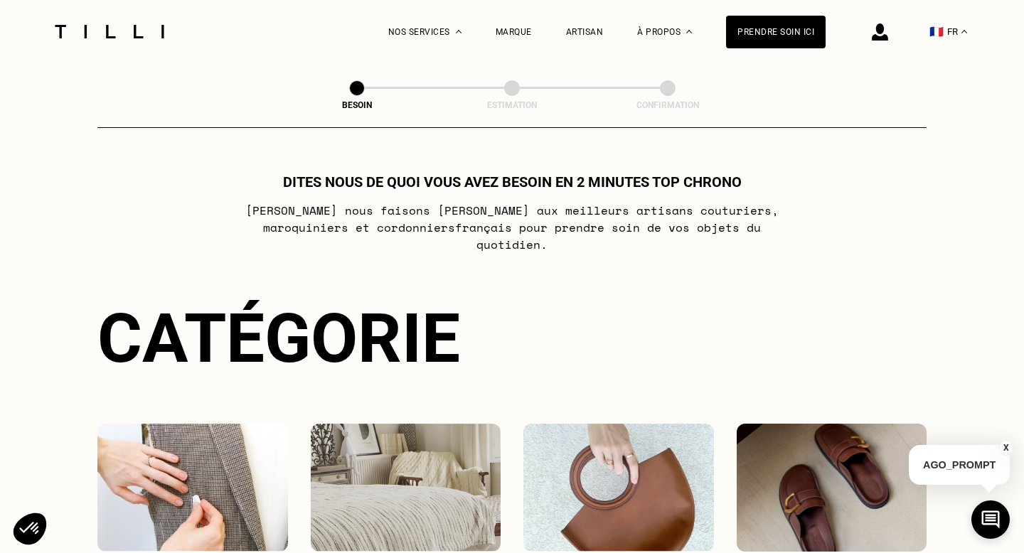 The image size is (1024, 553). Describe the element at coordinates (514, 32) in the screenshot. I see `a: Marque` at that location.